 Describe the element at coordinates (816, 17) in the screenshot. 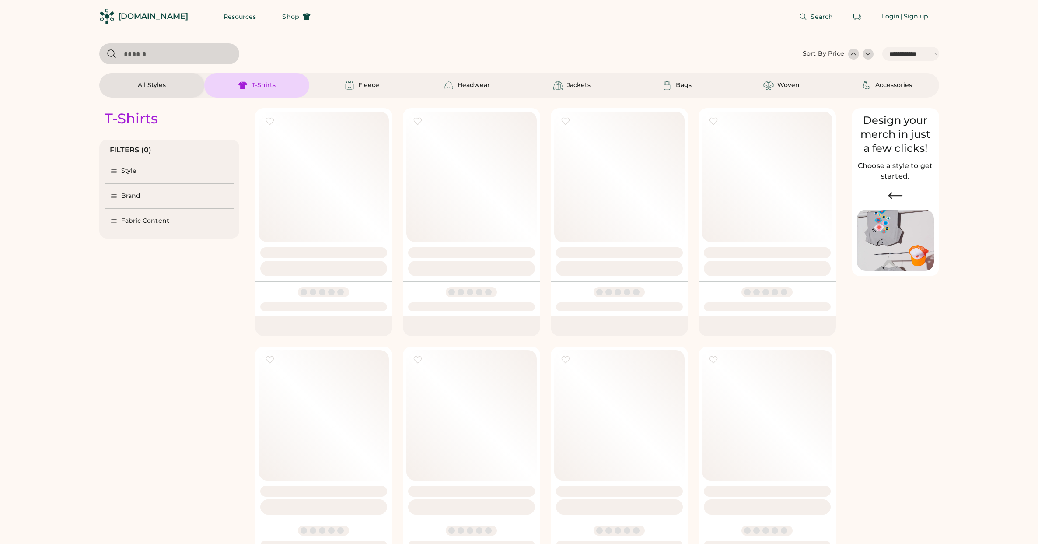

I see `button: Search` at that location.